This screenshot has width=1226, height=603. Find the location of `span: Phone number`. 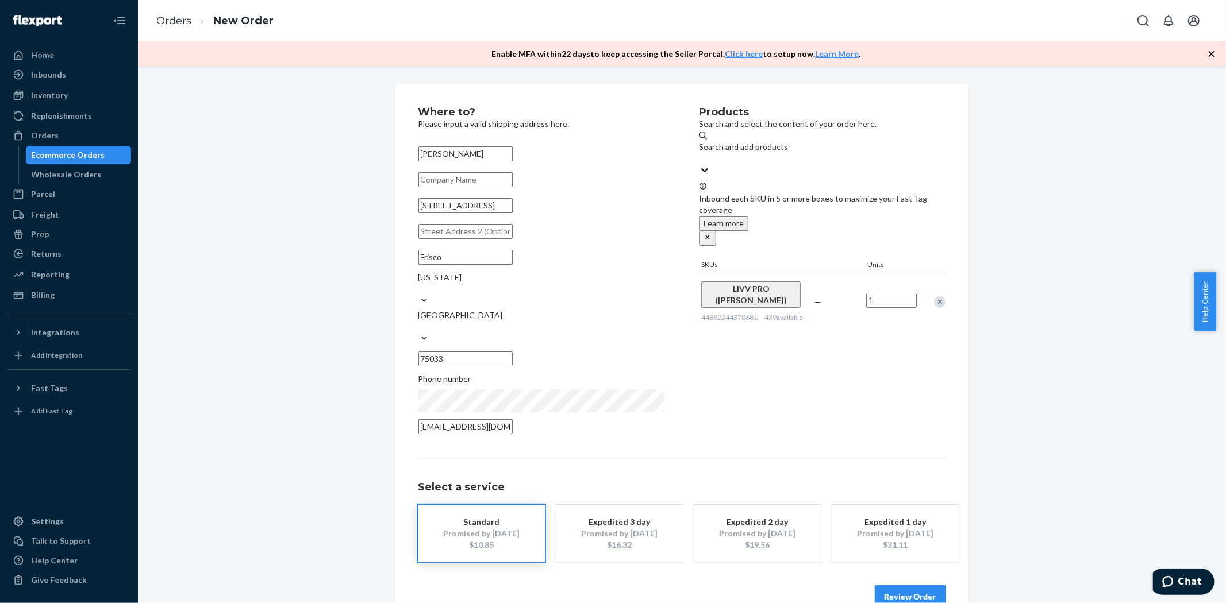

span: Phone number is located at coordinates (445, 382).